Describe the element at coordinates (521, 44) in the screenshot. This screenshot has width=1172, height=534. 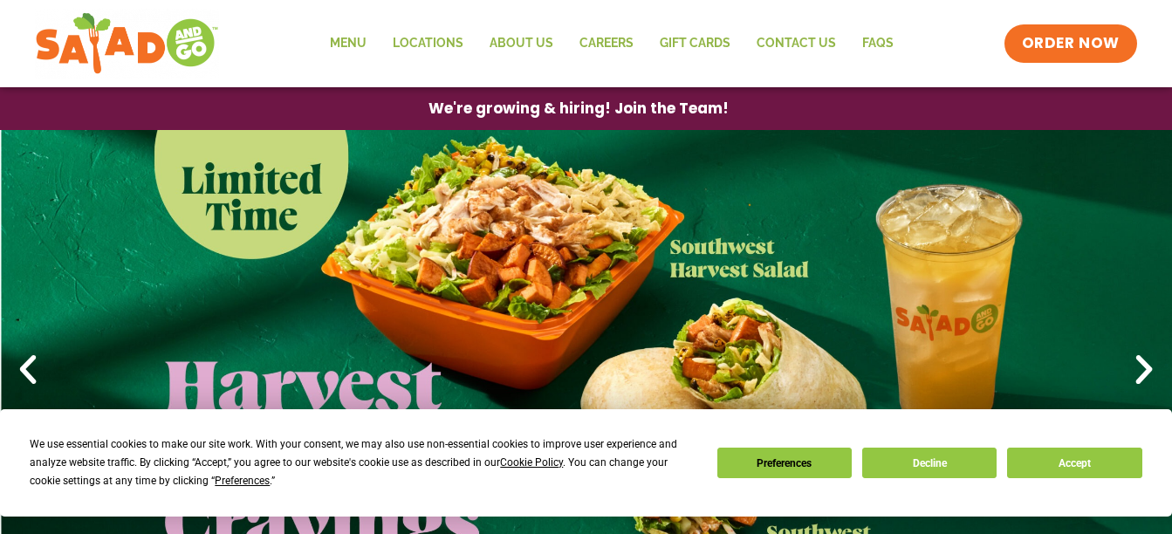
I see `a: About Us` at that location.